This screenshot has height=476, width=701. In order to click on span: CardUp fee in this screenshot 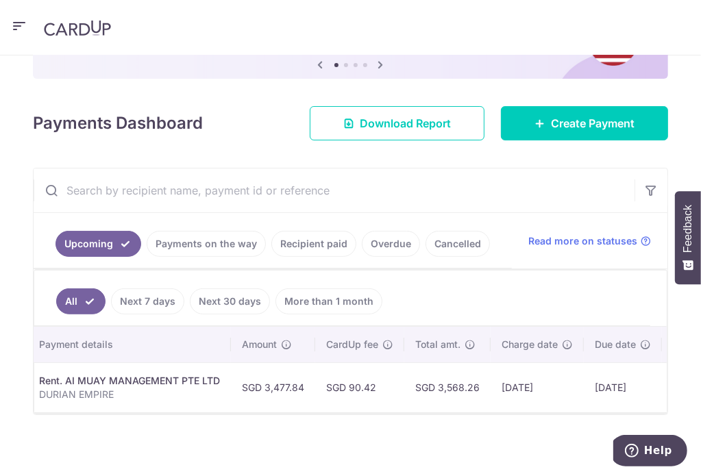, I will do `click(352, 344)`.